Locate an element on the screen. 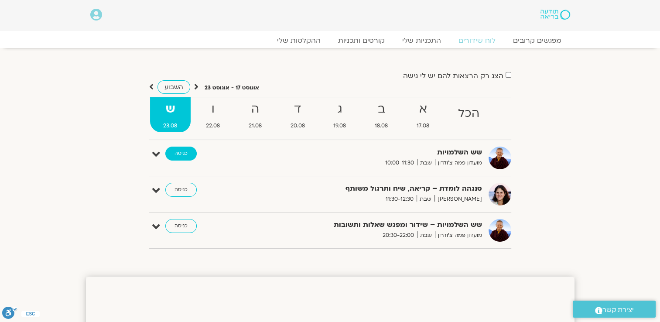 The width and height of the screenshot is (660, 322). span: 11:30-12:30 is located at coordinates (400, 199).